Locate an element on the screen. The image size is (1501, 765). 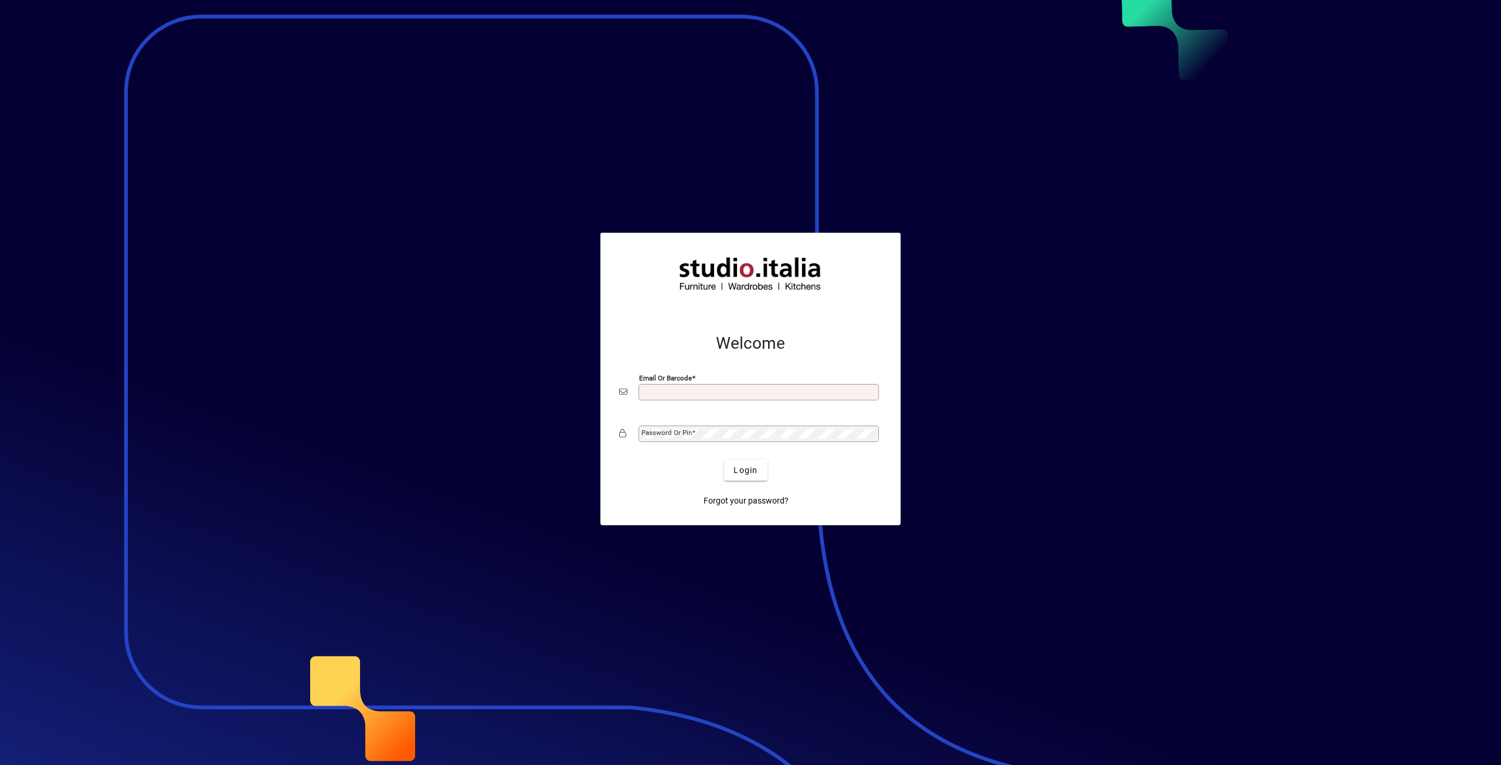
a: Forgot your password? is located at coordinates (746, 501).